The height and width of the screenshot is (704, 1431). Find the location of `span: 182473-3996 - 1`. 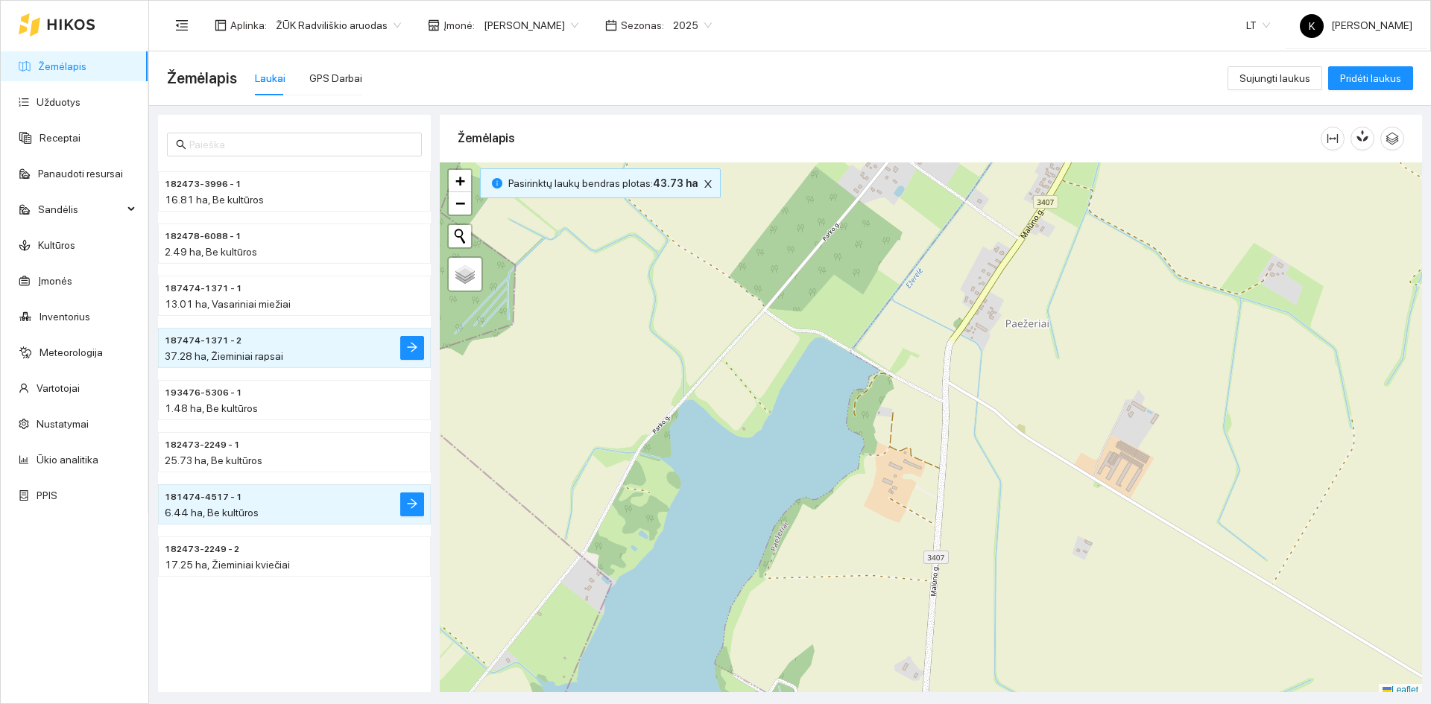

span: 182473-3996 - 1 is located at coordinates (203, 184).